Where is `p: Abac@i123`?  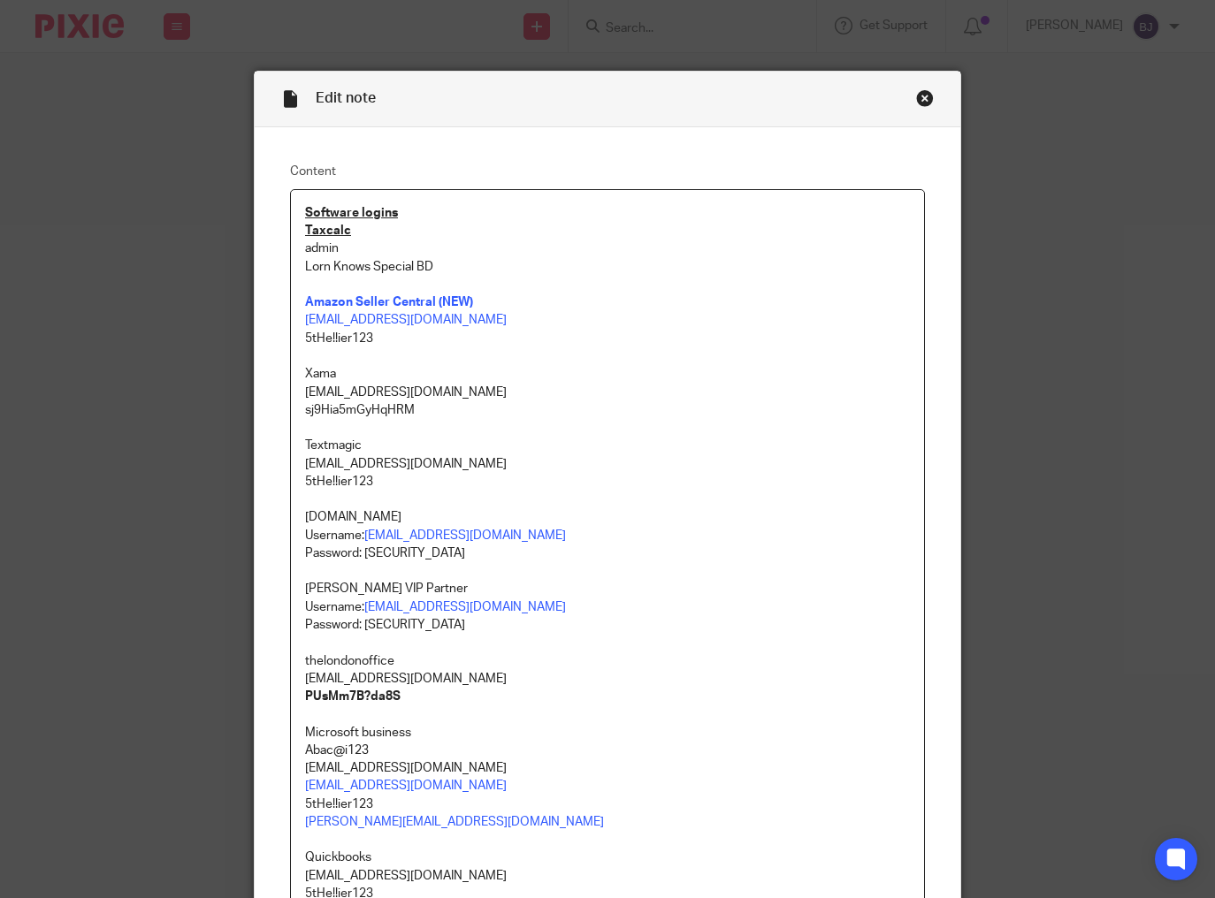 p: Abac@i123 is located at coordinates (607, 751).